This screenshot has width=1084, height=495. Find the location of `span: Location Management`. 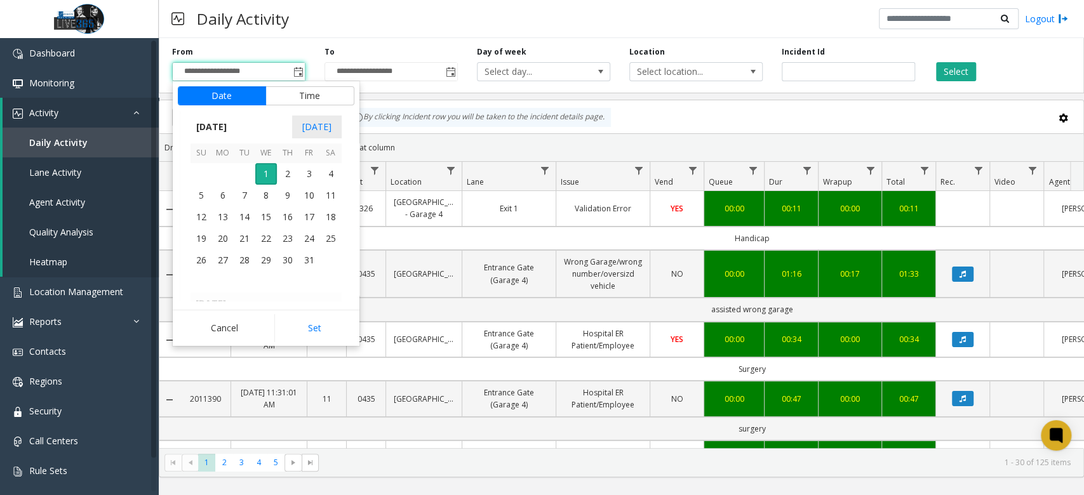

span: Location Management is located at coordinates (76, 292).